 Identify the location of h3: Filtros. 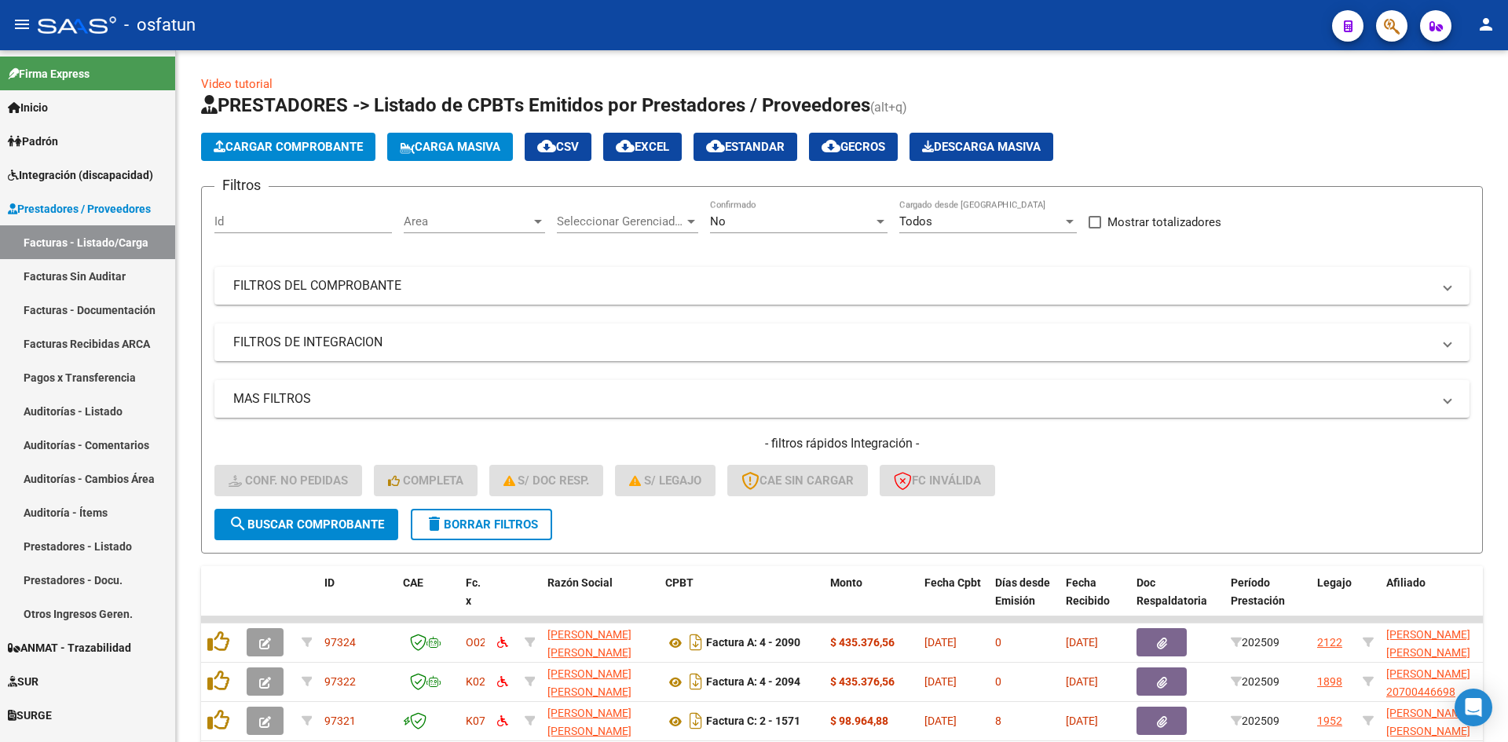
(241, 185).